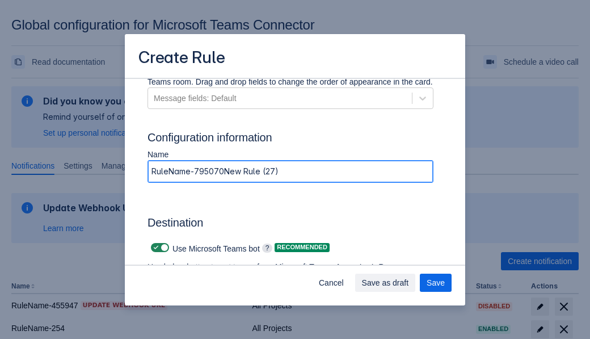 This screenshot has width=590, height=339. I want to click on h3: Destination, so click(290, 225).